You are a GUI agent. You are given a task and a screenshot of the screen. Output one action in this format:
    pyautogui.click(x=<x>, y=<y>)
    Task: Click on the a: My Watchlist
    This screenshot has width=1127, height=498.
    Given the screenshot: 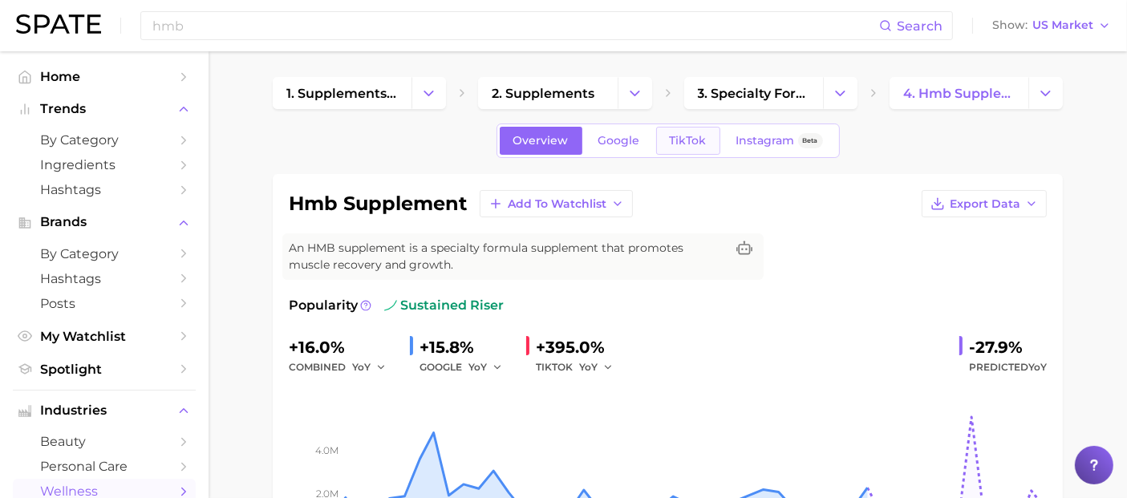 What is the action you would take?
    pyautogui.click(x=104, y=336)
    